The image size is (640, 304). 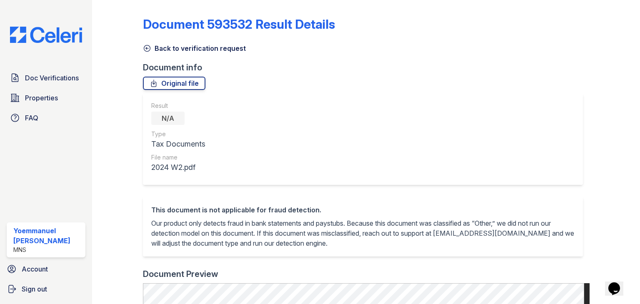 What do you see at coordinates (363, 233) in the screenshot?
I see `p: Our product only detects fraud in bank statements and paystubs. Because this document was classif...` at bounding box center [363, 233].